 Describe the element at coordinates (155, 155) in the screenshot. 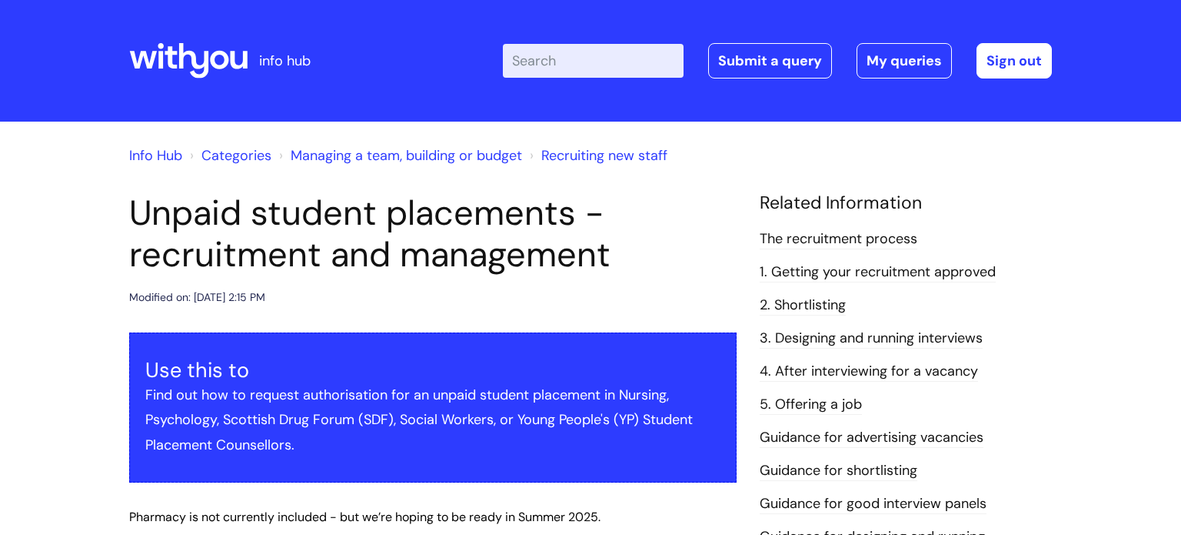

I see `a: Info Hub` at that location.